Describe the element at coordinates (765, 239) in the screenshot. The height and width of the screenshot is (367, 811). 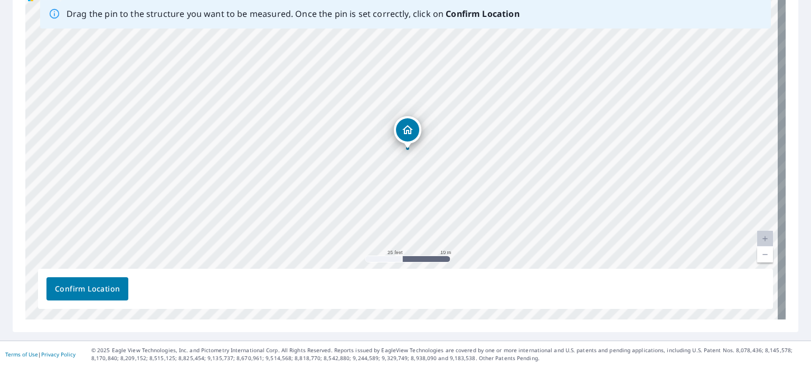
I see `a: Current Level 20, Zoom In Disabled` at that location.